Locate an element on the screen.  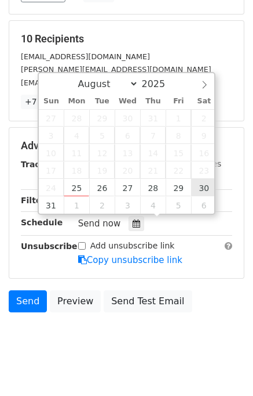
span: July 31, 2025 is located at coordinates (153, 118).